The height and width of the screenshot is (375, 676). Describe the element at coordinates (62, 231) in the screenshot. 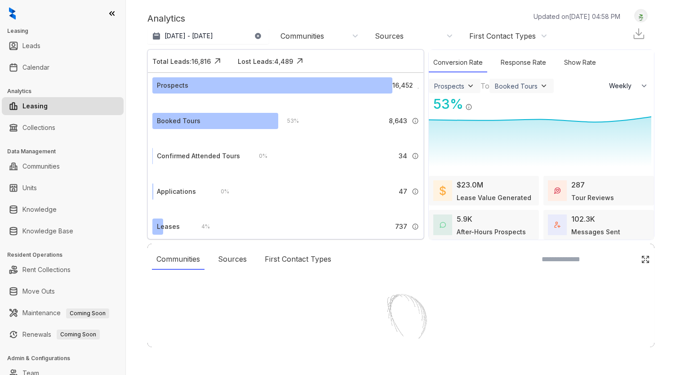

I see `li: Knowledge Base` at that location.